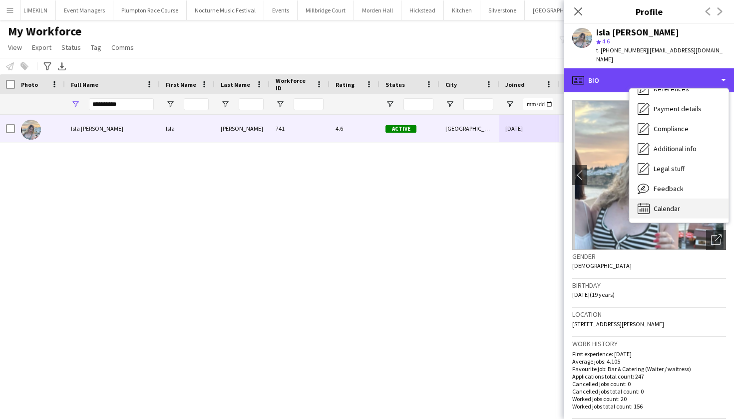 Image resolution: width=734 pixels, height=419 pixels. Describe the element at coordinates (187, 128) in the screenshot. I see `div: Isla` at that location.